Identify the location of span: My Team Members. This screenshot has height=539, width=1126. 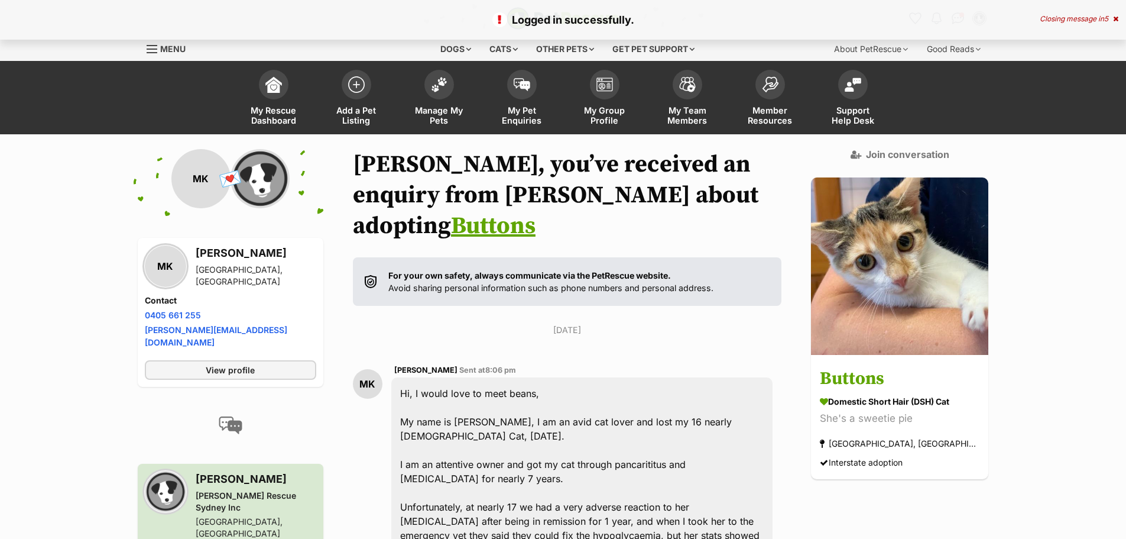
(688, 115).